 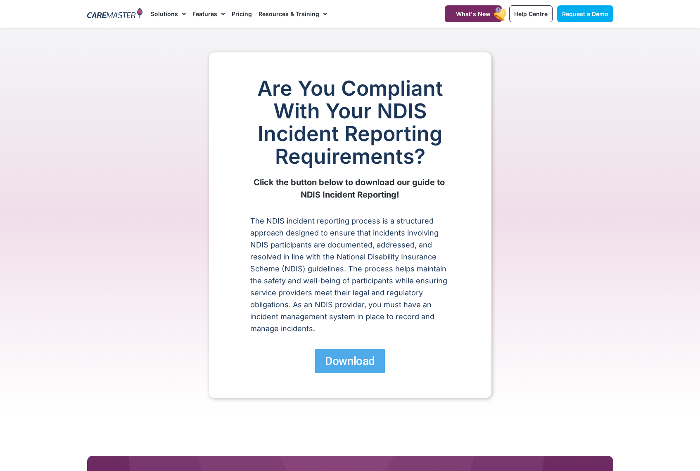 What do you see at coordinates (530, 14) in the screenshot?
I see `a: Help Centre` at bounding box center [530, 14].